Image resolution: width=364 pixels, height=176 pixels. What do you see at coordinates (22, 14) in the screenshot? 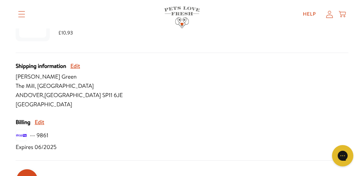
I see `summary: Translation missing: en.sections.header.menu` at bounding box center [22, 14].